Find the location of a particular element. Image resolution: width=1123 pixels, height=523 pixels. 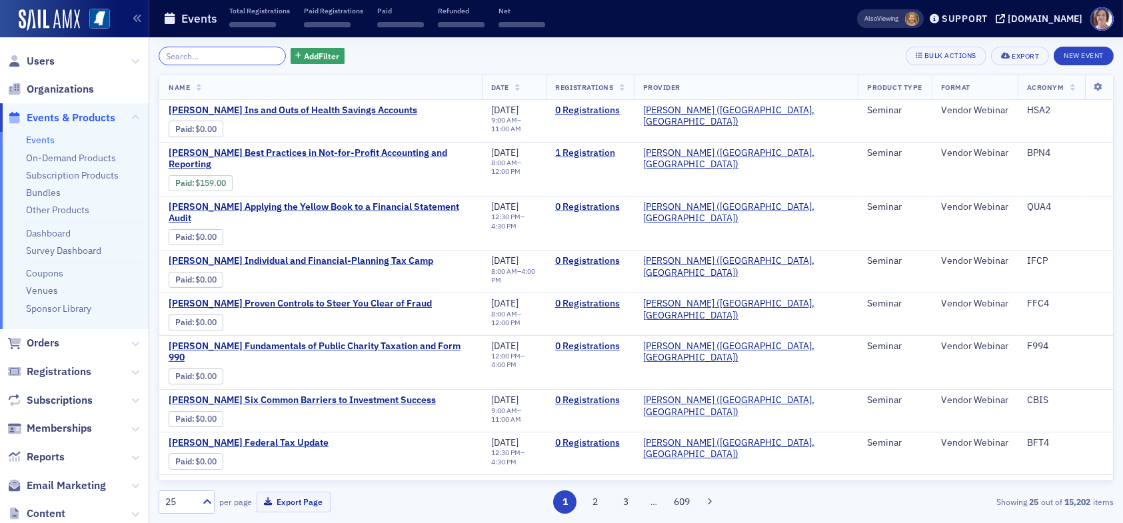

time: 4:00 PM is located at coordinates (504, 365).